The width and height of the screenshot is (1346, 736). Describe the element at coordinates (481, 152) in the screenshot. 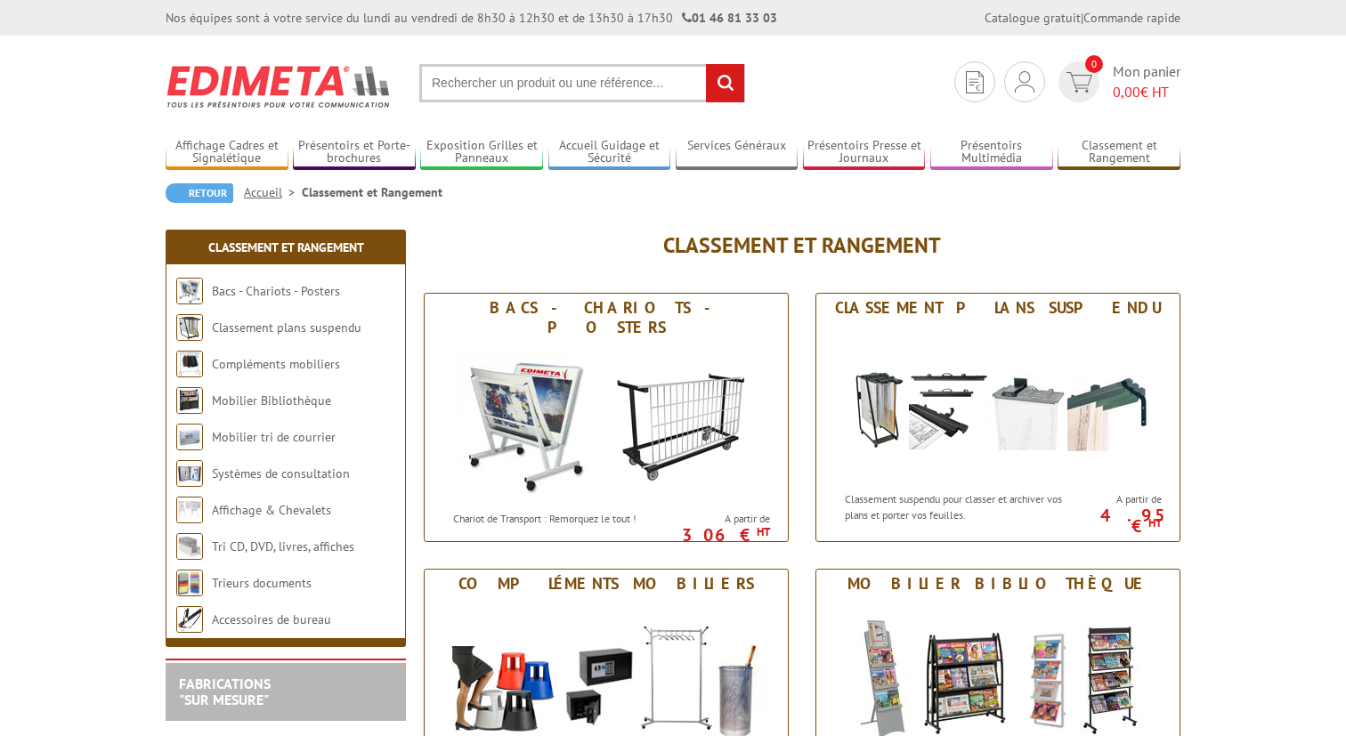

I see `a: Exposition Grilles et Panneaux` at that location.